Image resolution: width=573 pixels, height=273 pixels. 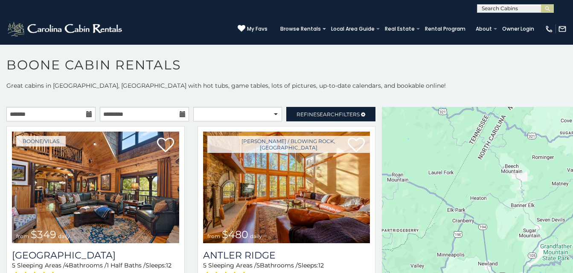 What do you see at coordinates (328, 114) in the screenshot?
I see `span: Refine Filters` at bounding box center [328, 114].